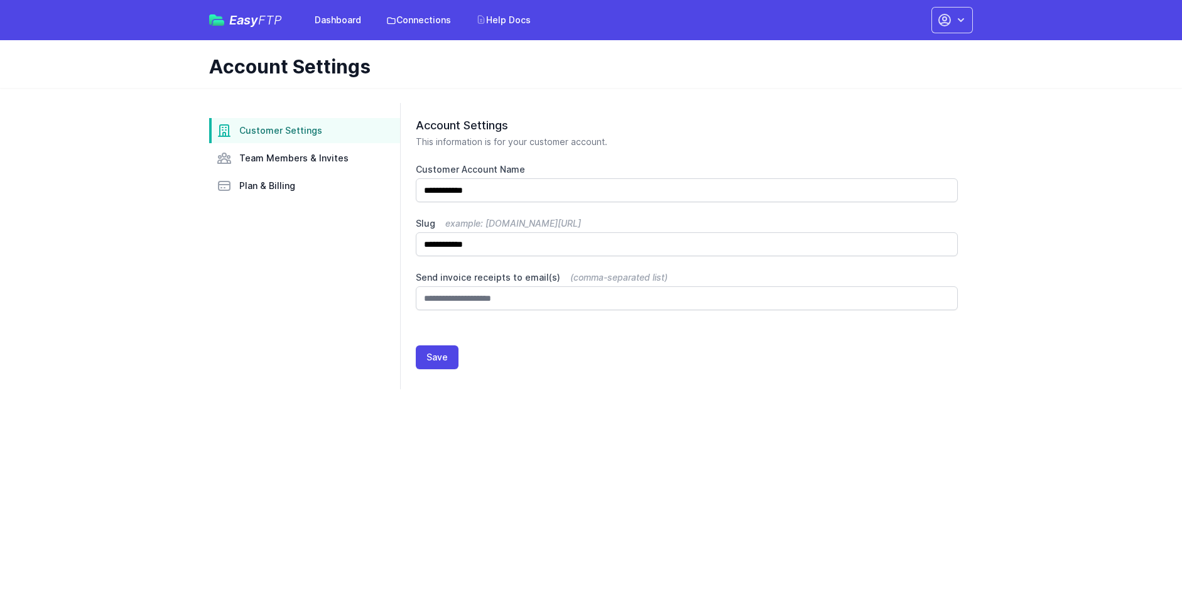  Describe the element at coordinates (686, 277) in the screenshot. I see `label: Send invoice receipts to email(s)` at that location.